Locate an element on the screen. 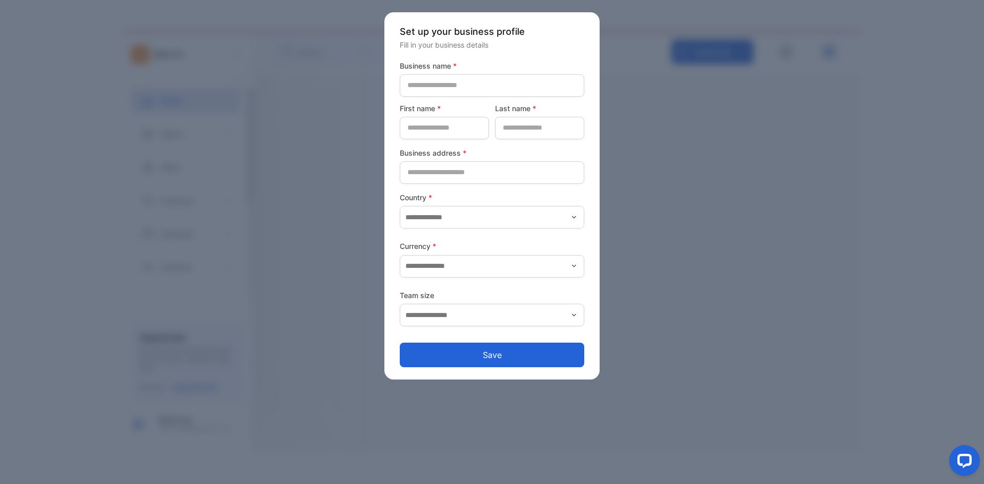  label: Country is located at coordinates (492, 197).